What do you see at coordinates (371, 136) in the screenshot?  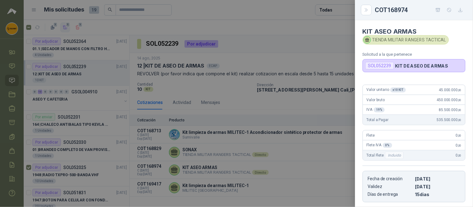 I see `span: Flete` at bounding box center [371, 136].